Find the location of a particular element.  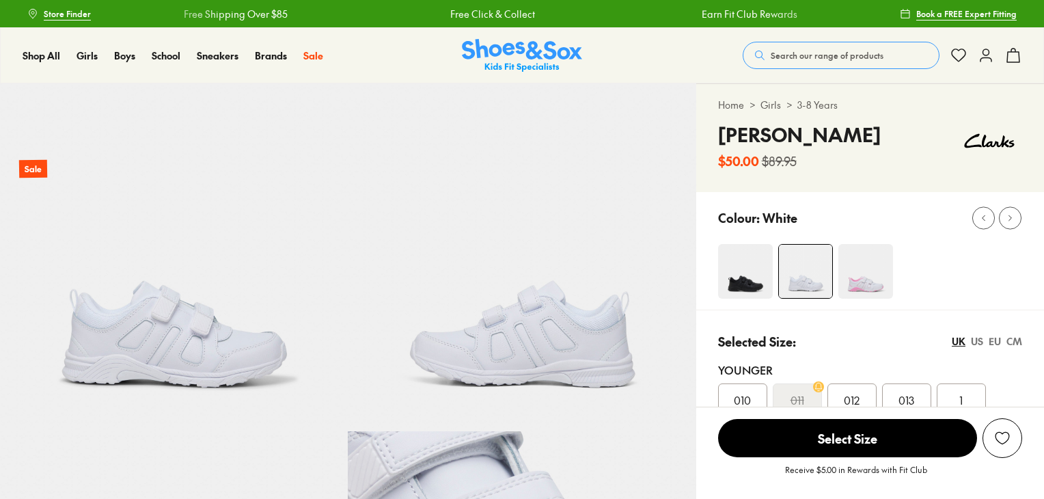

div: UK is located at coordinates (959, 341).